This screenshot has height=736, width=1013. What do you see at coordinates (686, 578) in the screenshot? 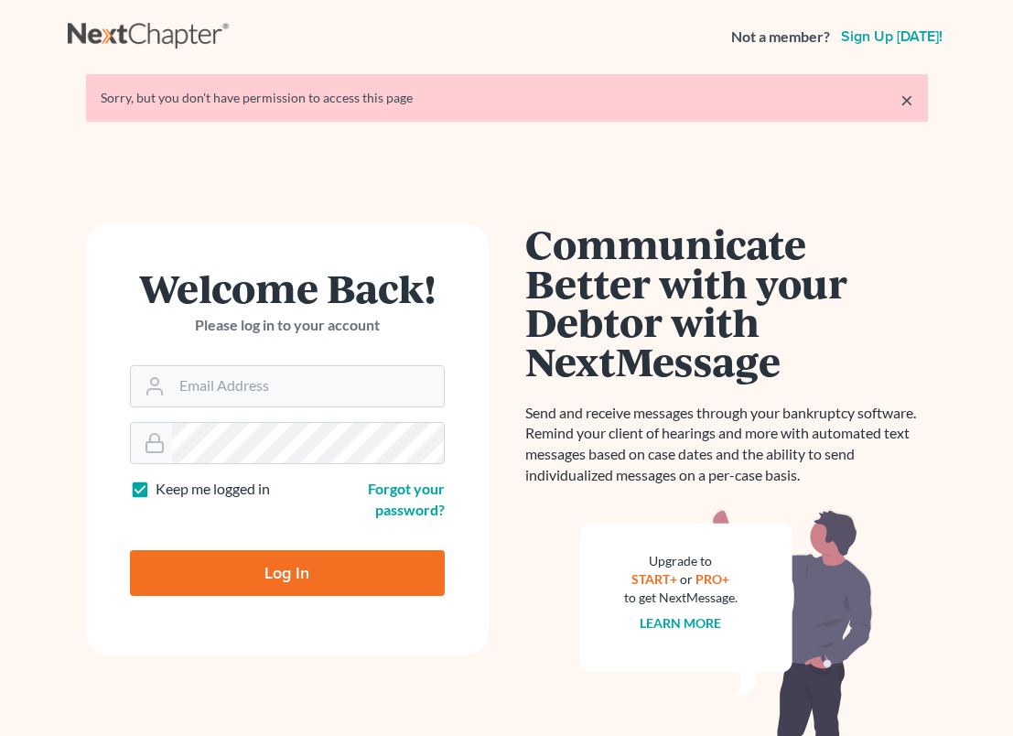
I see `span: or` at bounding box center [686, 578].